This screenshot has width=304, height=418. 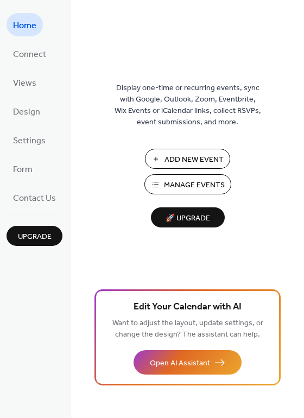 What do you see at coordinates (180, 363) in the screenshot?
I see `span: Open AI Assistant` at bounding box center [180, 363].